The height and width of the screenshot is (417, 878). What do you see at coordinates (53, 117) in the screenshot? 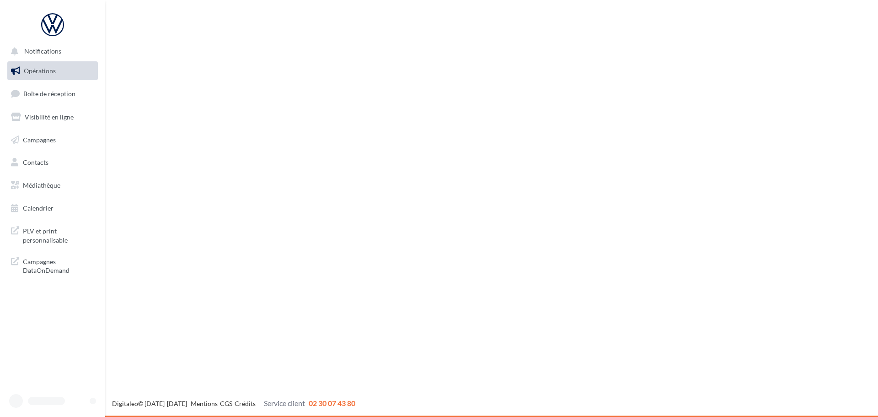
I see `a: Visibilité en ligne` at bounding box center [53, 117].